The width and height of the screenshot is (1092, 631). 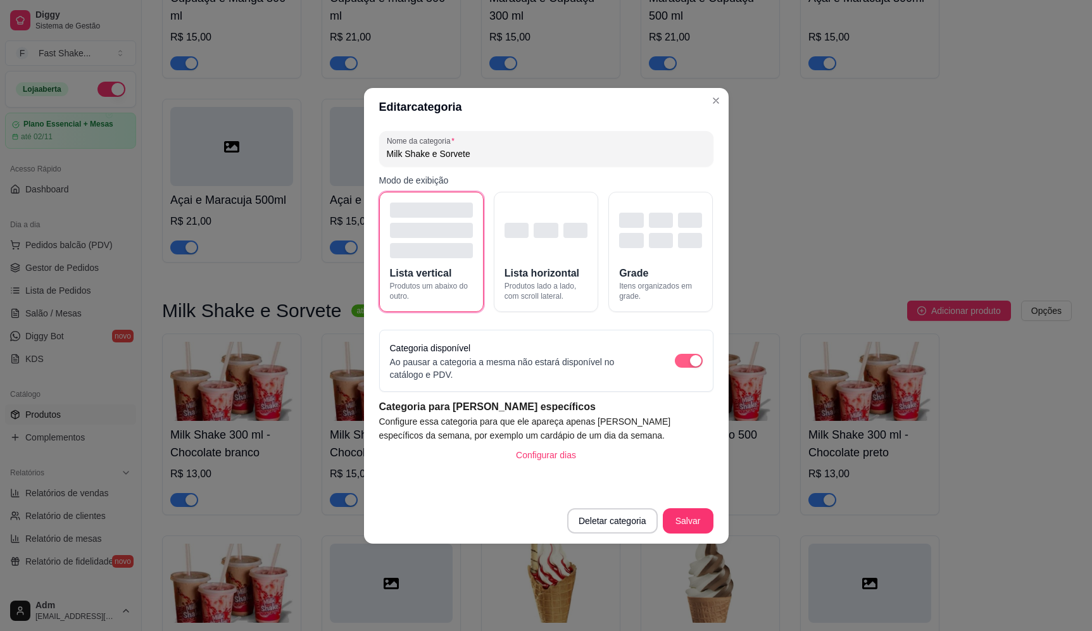 What do you see at coordinates (546, 455) in the screenshot?
I see `button: Configurar dias` at bounding box center [546, 455].